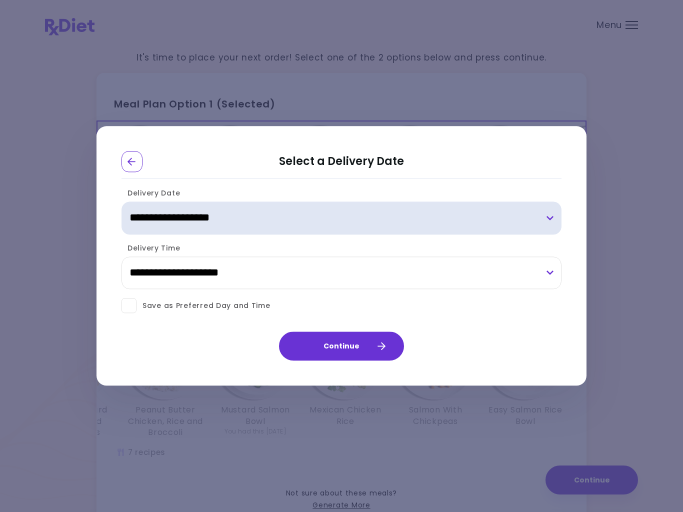 The width and height of the screenshot is (683, 512). What do you see at coordinates (150, 248) in the screenshot?
I see `label: Delivery Time` at bounding box center [150, 248].